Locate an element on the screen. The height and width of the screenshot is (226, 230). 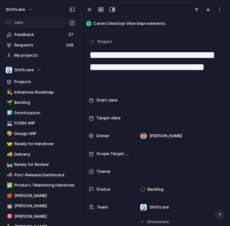
span: Initiatives Roadmap is located at coordinates (45, 92).